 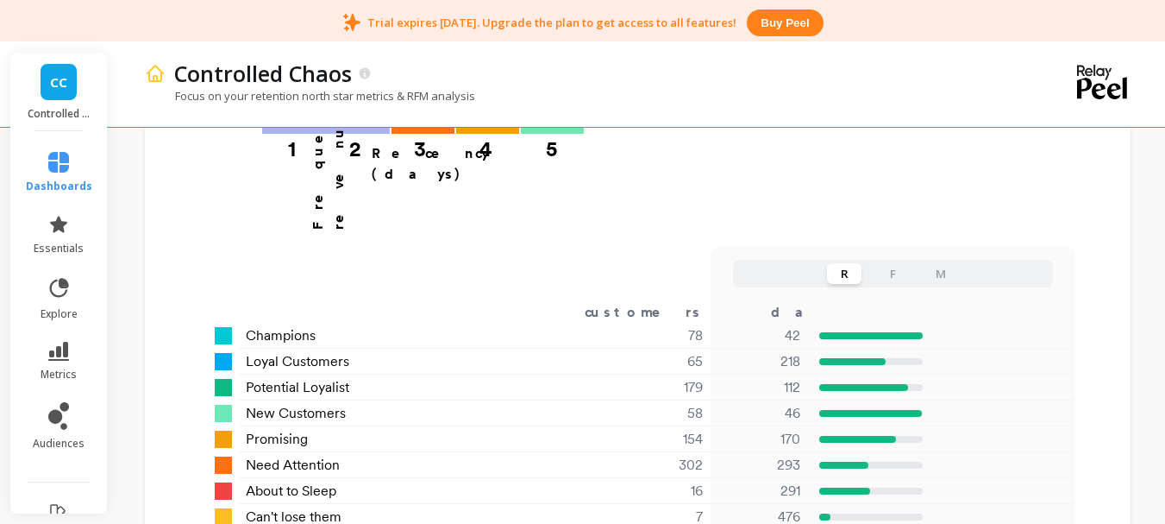 What do you see at coordinates (941, 273) in the screenshot?
I see `button: M` at bounding box center [941, 273].